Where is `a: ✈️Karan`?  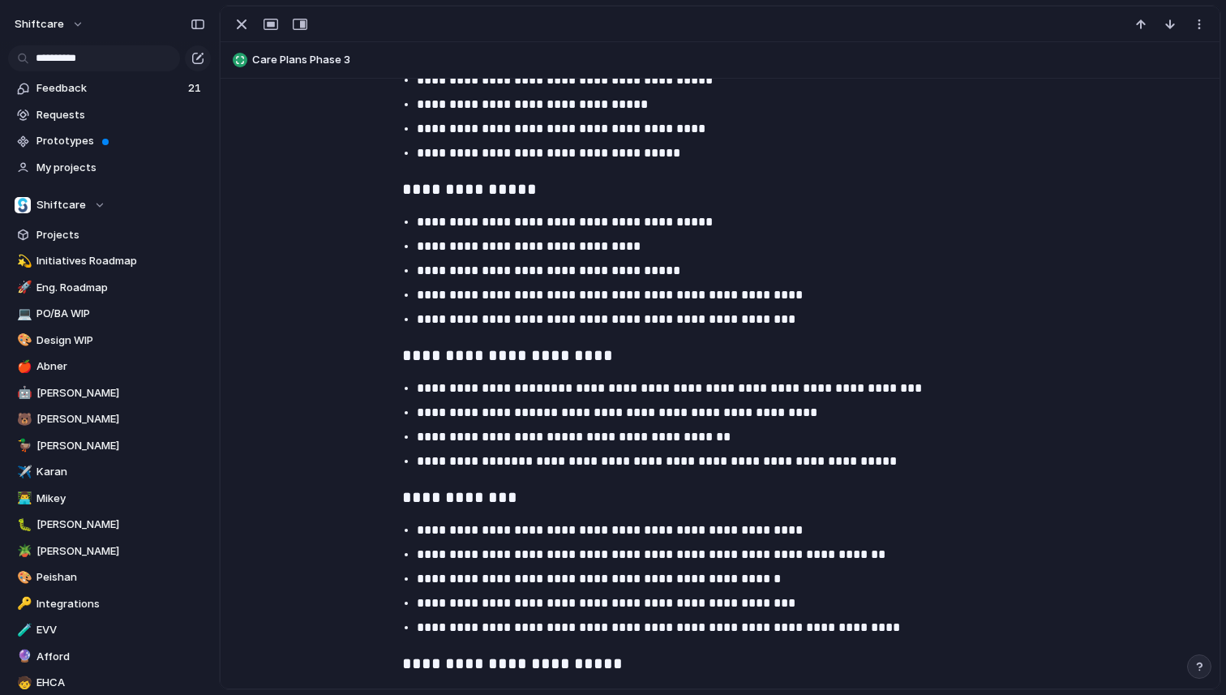 a: ✈️Karan is located at coordinates (109, 472).